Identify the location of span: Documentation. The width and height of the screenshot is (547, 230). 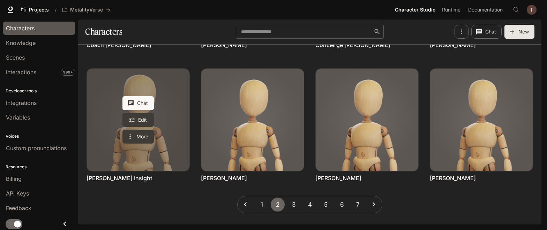
(485, 10).